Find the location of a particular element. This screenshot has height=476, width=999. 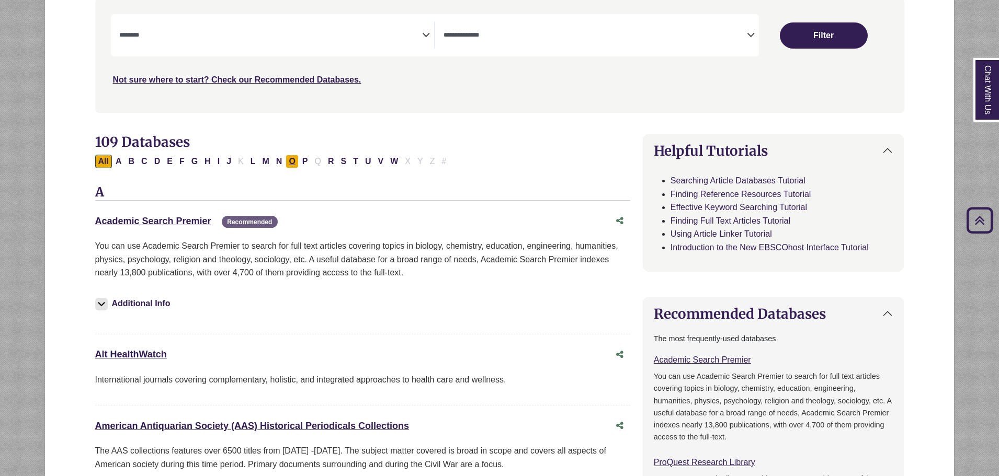

button: Filter Results L is located at coordinates (253, 162).